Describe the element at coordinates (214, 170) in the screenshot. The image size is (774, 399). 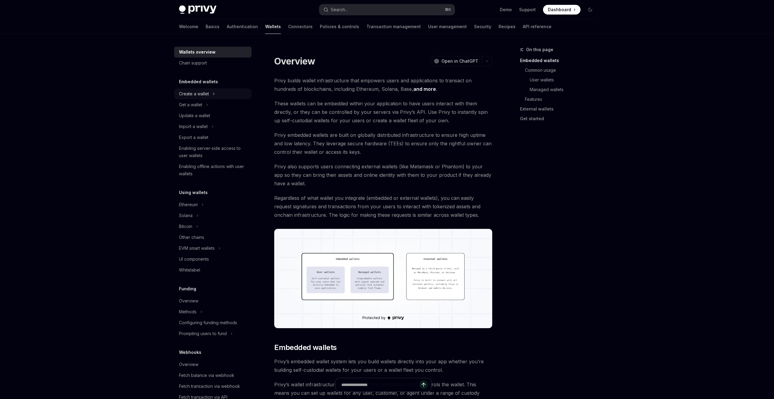
I see `div: Enabling offline actions with user wallets` at that location.